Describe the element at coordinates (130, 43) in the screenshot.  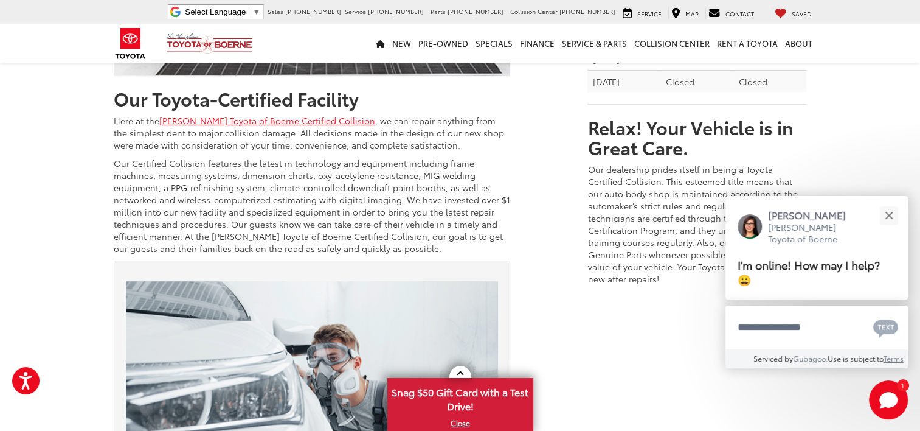
I see `img: Toyota` at that location.